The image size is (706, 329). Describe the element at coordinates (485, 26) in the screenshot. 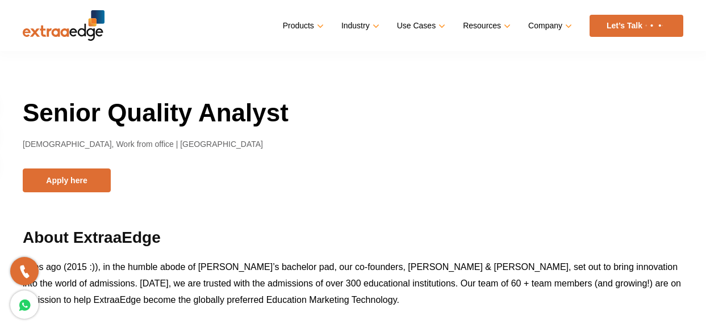

I see `a: Resources` at that location.